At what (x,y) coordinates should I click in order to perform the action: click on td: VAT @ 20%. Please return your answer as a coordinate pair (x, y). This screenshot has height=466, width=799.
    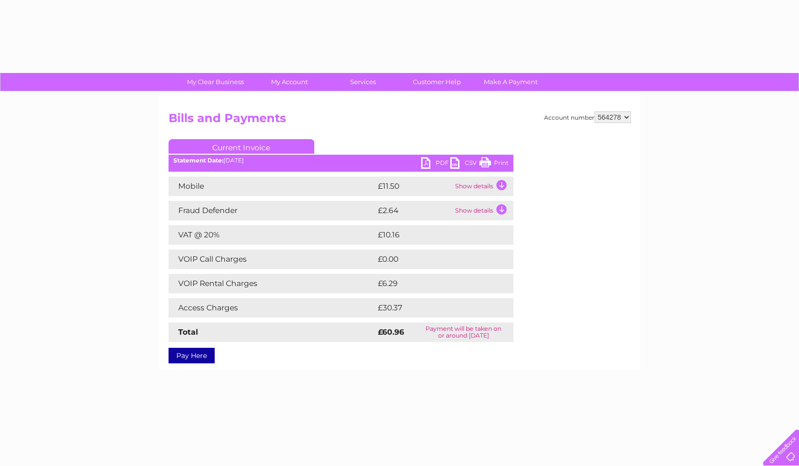
    Looking at the image, I should click on (272, 235).